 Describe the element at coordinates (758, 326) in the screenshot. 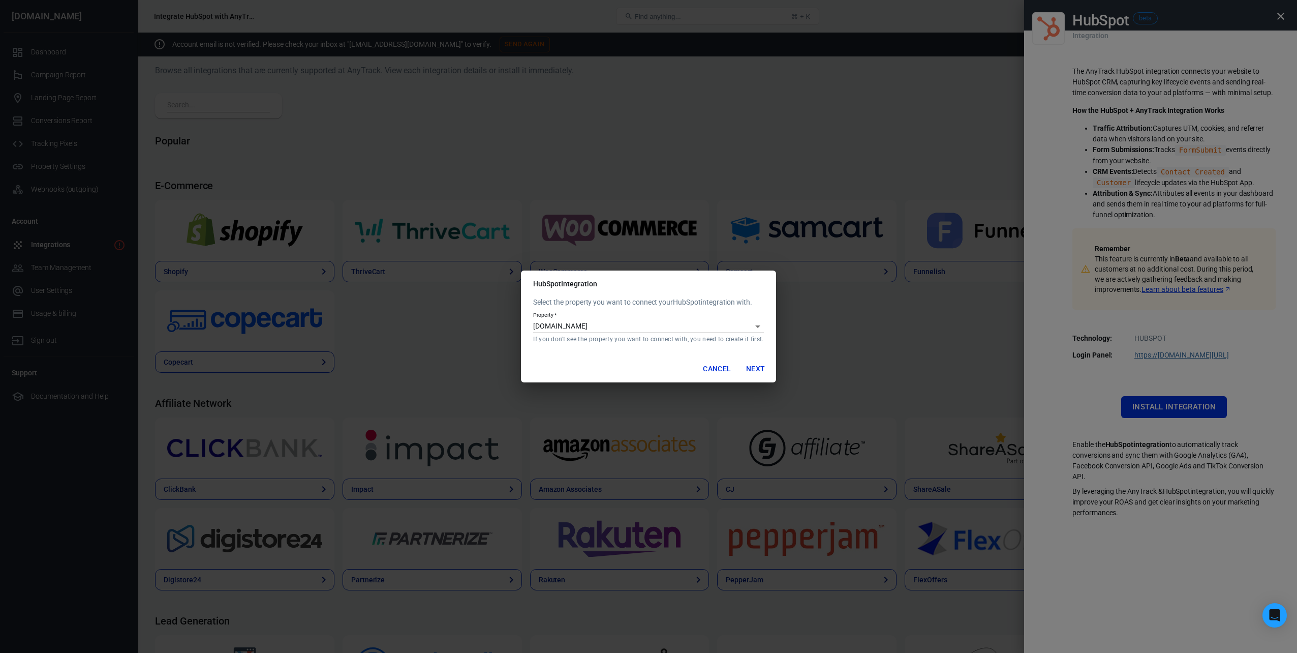

I see `button: Open` at that location.